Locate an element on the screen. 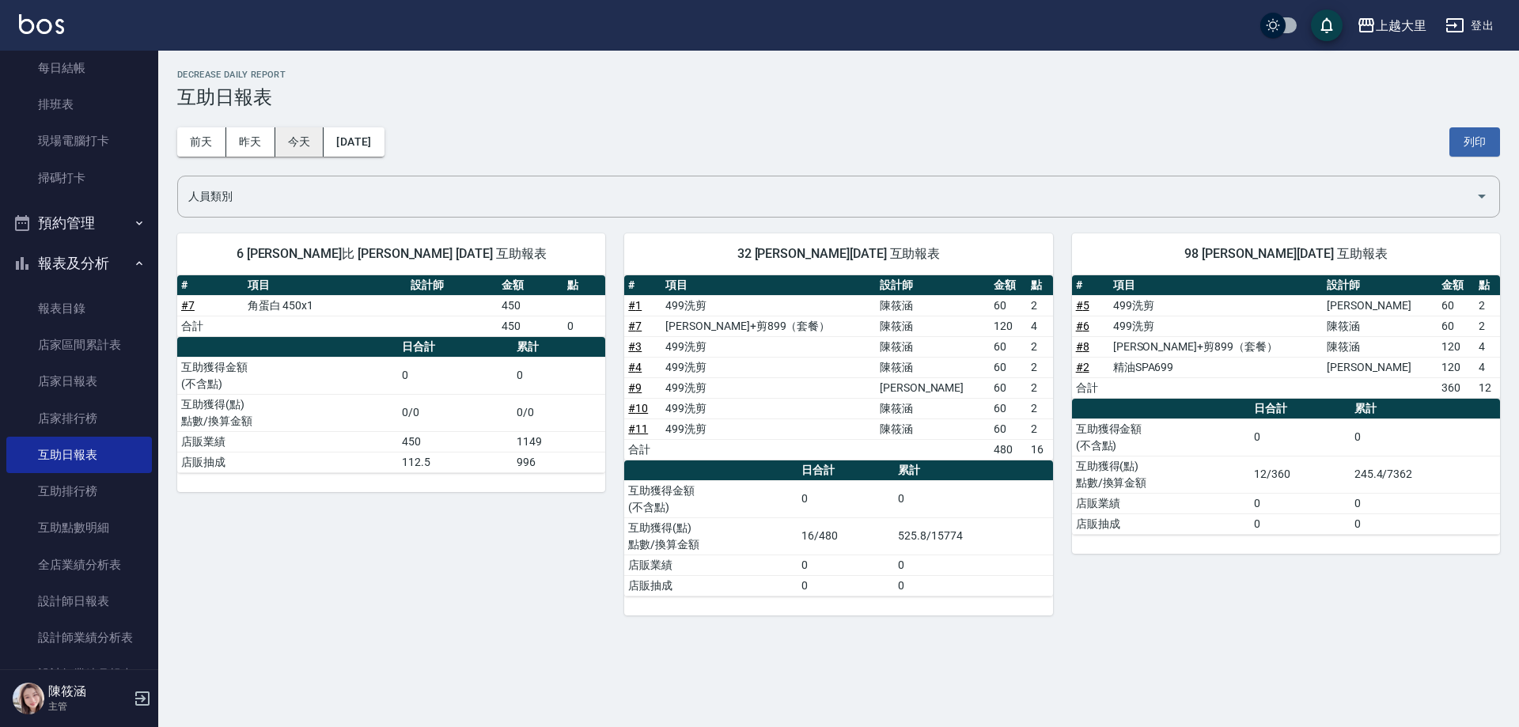  th: 設計師 is located at coordinates (452, 286).